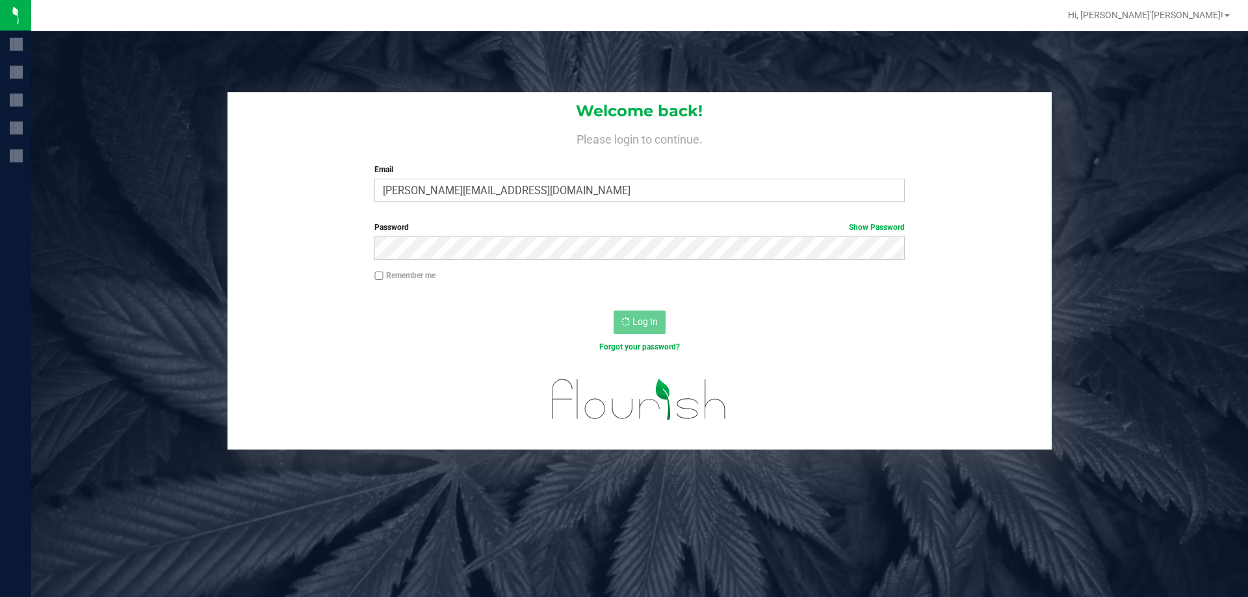 Image resolution: width=1248 pixels, height=597 pixels. I want to click on a: Show Password, so click(877, 228).